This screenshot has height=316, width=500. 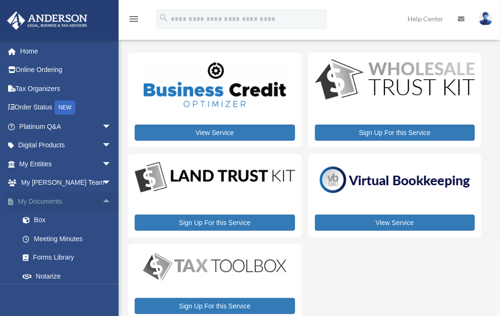 What do you see at coordinates (395, 80) in the screenshot?
I see `img: WS-Trust-Kit-lgo-1.jpg` at bounding box center [395, 80].